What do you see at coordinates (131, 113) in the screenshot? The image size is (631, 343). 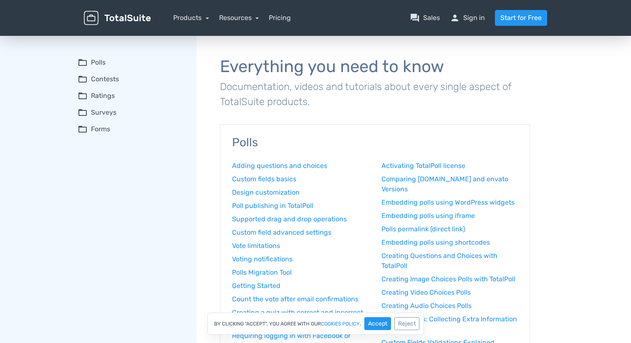 I see `summary: folder_openSurveys` at bounding box center [131, 113].